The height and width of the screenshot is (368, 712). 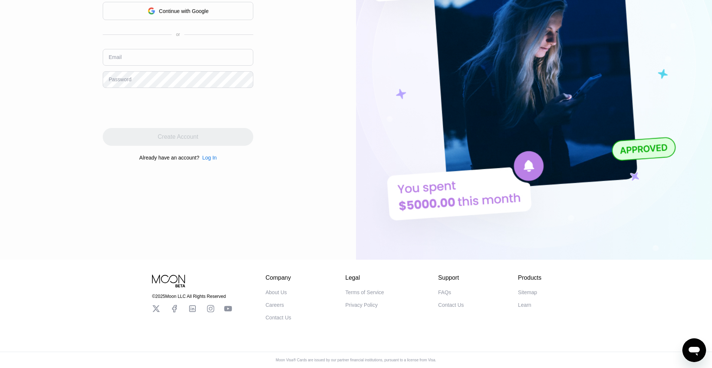 I want to click on div: © 2025 Moon LLC All Rights Reserved, so click(x=192, y=296).